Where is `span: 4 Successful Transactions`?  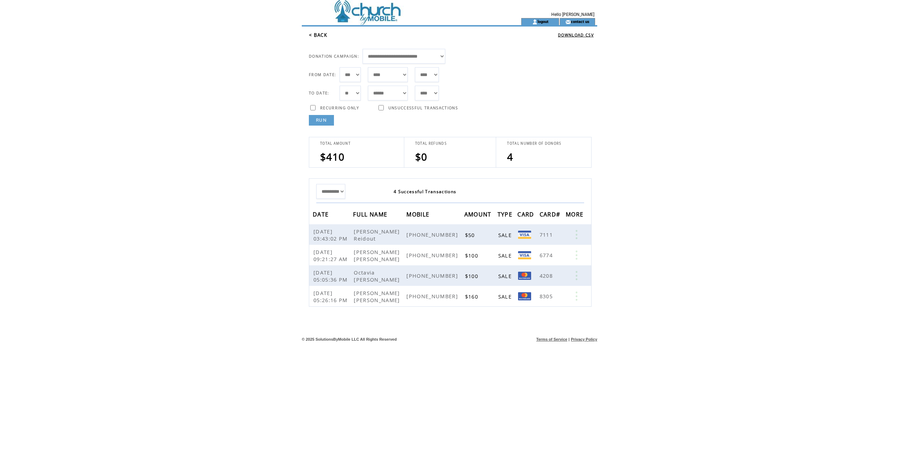
span: 4 Successful Transactions is located at coordinates (425, 191).